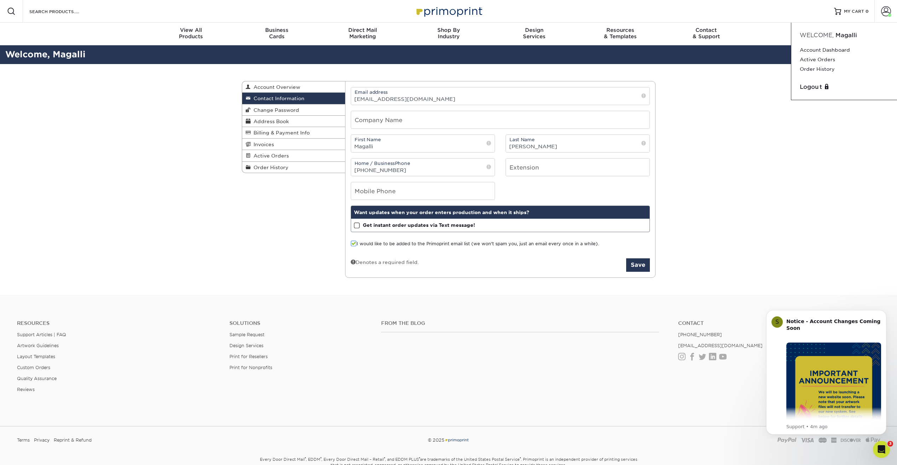  What do you see at coordinates (280, 133) in the screenshot?
I see `span: Billing & Payment Info` at bounding box center [280, 133].